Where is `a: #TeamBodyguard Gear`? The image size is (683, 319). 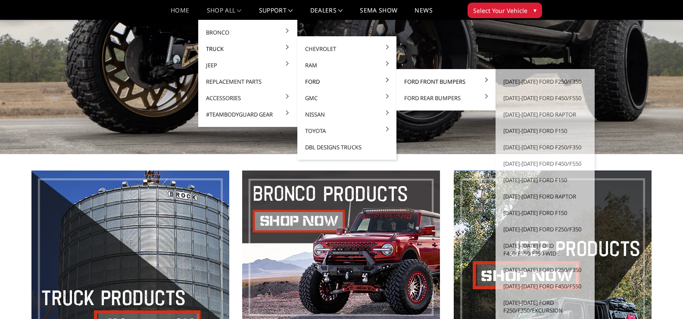 a: #TeamBodyguard Gear is located at coordinates (248, 114).